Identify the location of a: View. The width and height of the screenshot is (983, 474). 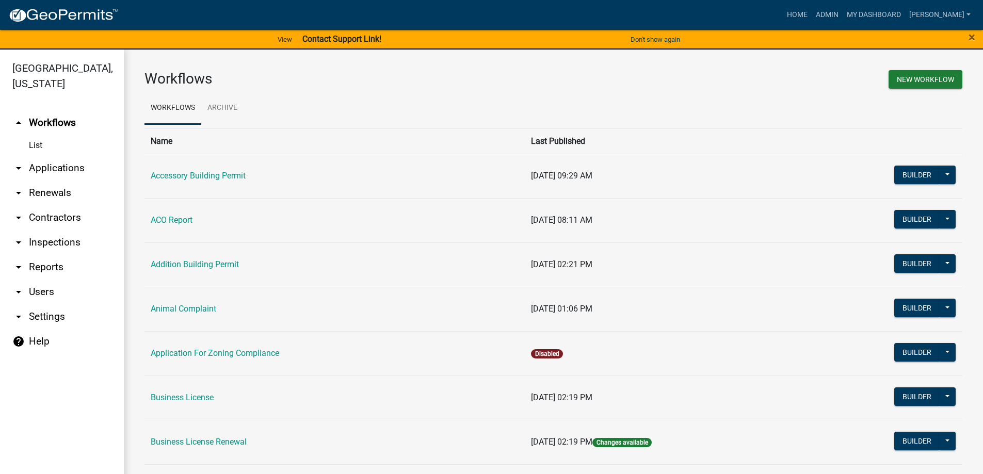
(285, 39).